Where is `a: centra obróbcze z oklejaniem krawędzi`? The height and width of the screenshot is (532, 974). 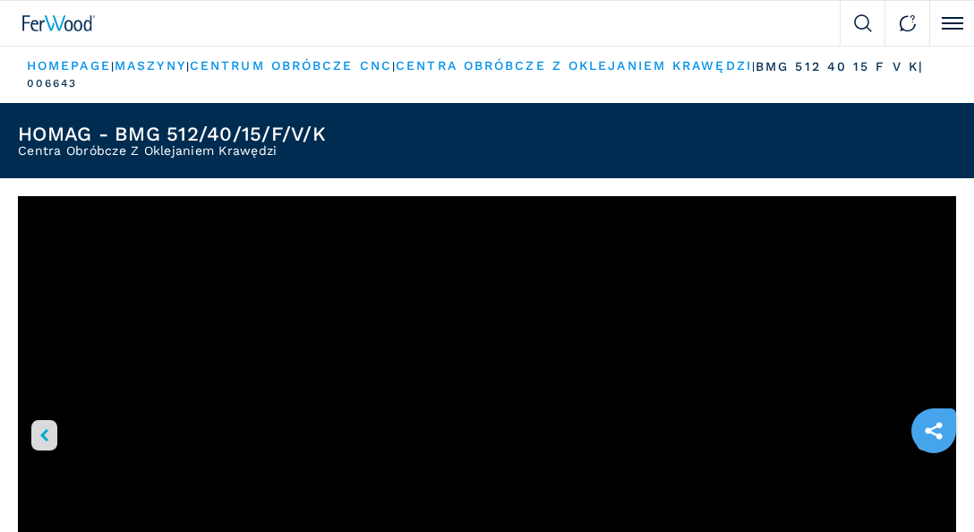
a: centra obróbcze z oklejaniem krawędzi is located at coordinates (574, 65).